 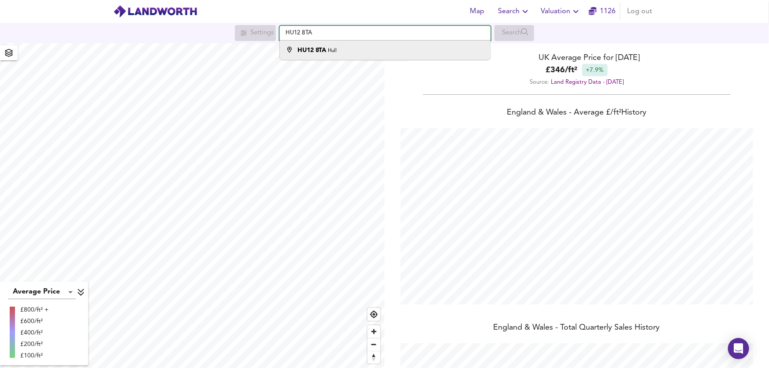 I want to click on div: Average Price, so click(x=42, y=292).